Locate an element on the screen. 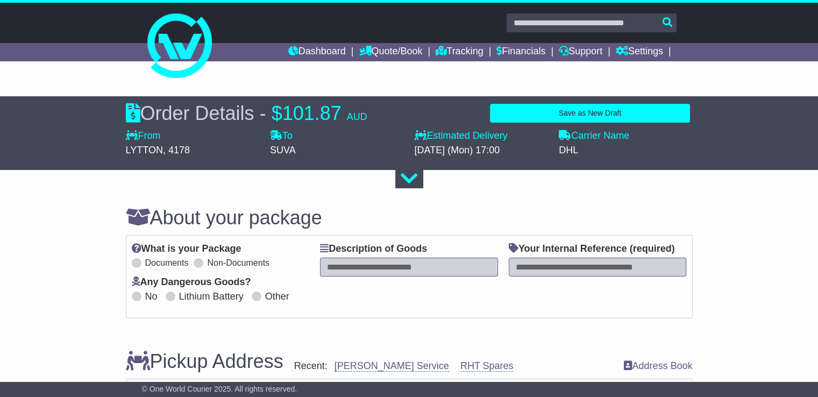 The image size is (818, 397). div: Recent: is located at coordinates (453, 366).